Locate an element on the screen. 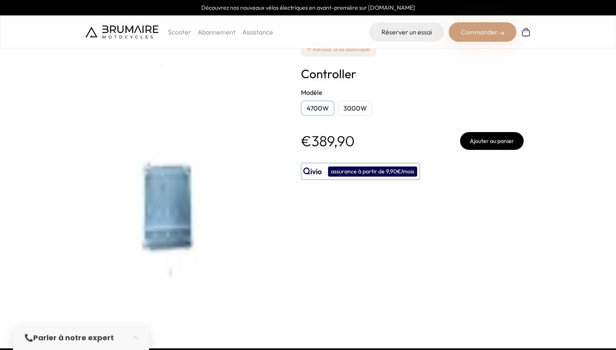 This screenshot has width=616, height=350. img: right-arrow-2.png is located at coordinates (502, 33).